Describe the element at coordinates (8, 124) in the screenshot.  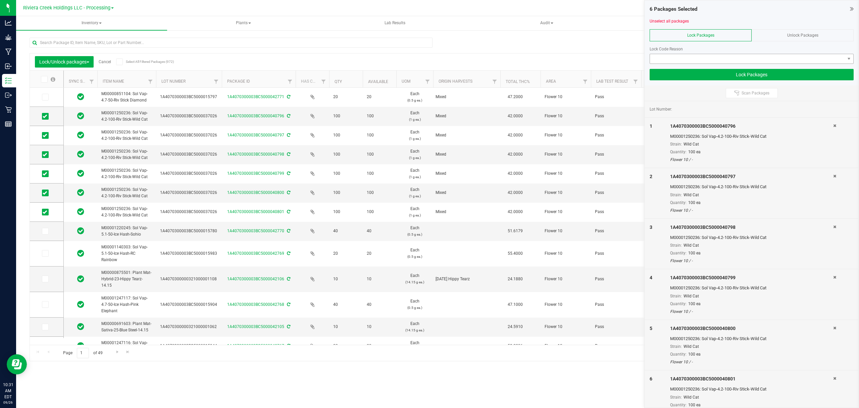
I see `inline-svg: Reports` at that location.